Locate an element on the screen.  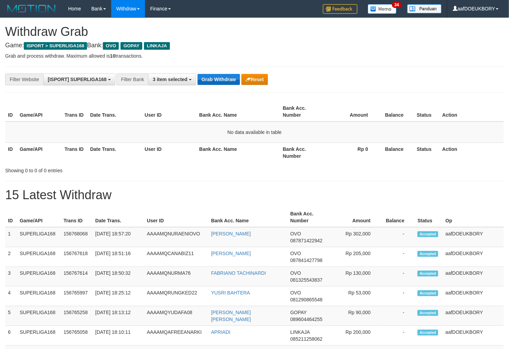
td: 2 is located at coordinates (11, 257).